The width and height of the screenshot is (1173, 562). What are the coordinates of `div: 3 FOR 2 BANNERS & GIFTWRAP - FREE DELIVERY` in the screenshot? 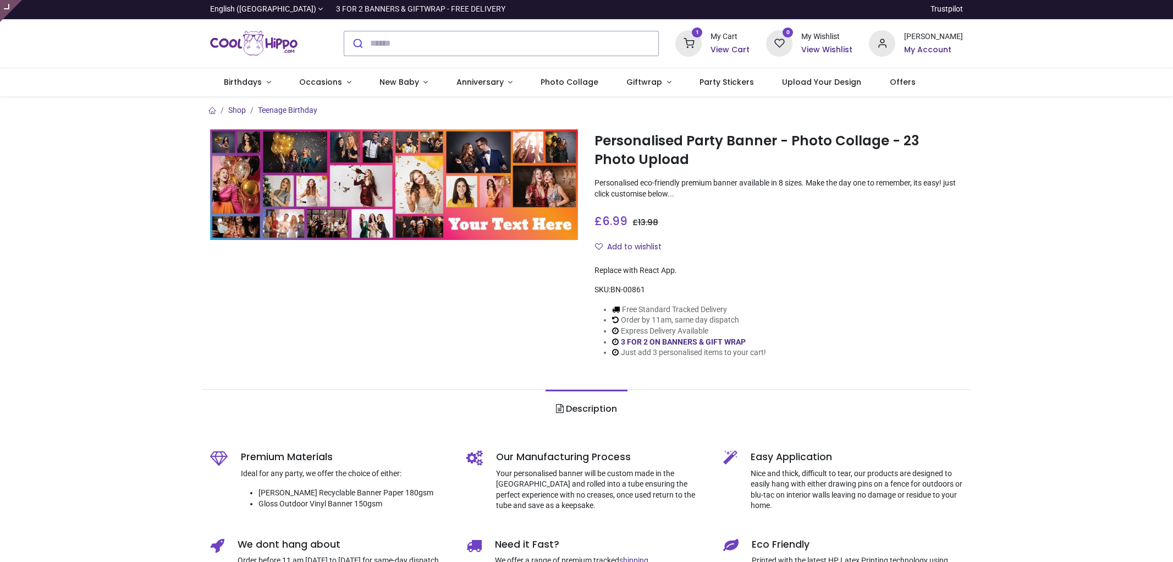 It's located at (421, 9).